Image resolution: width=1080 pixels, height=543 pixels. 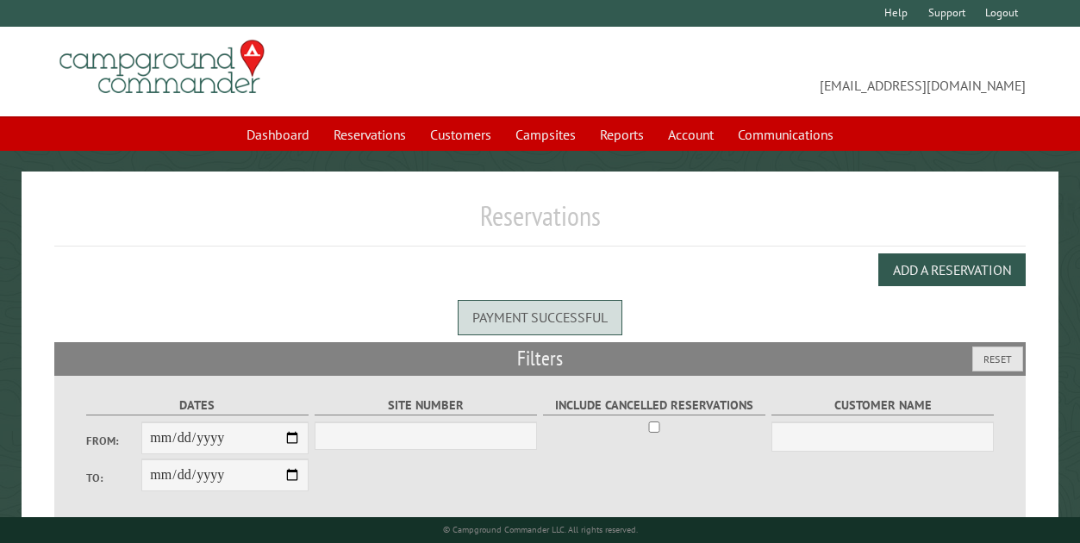 I want to click on button: Reset, so click(x=997, y=359).